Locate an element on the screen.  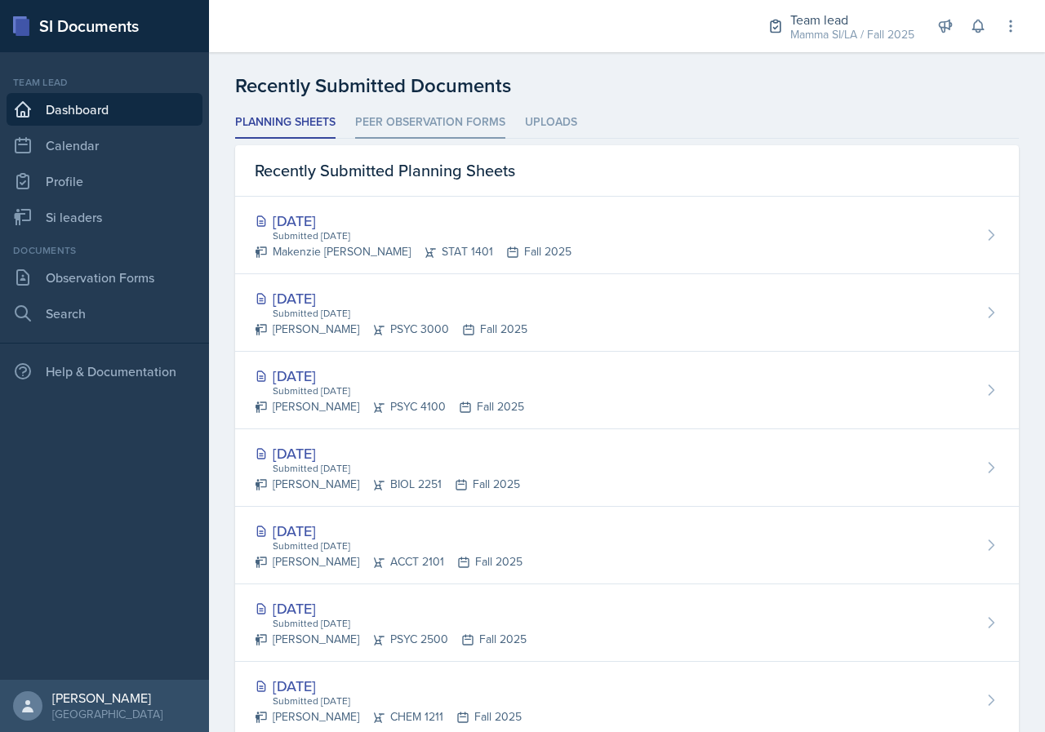
div: Documents is located at coordinates (105, 251).